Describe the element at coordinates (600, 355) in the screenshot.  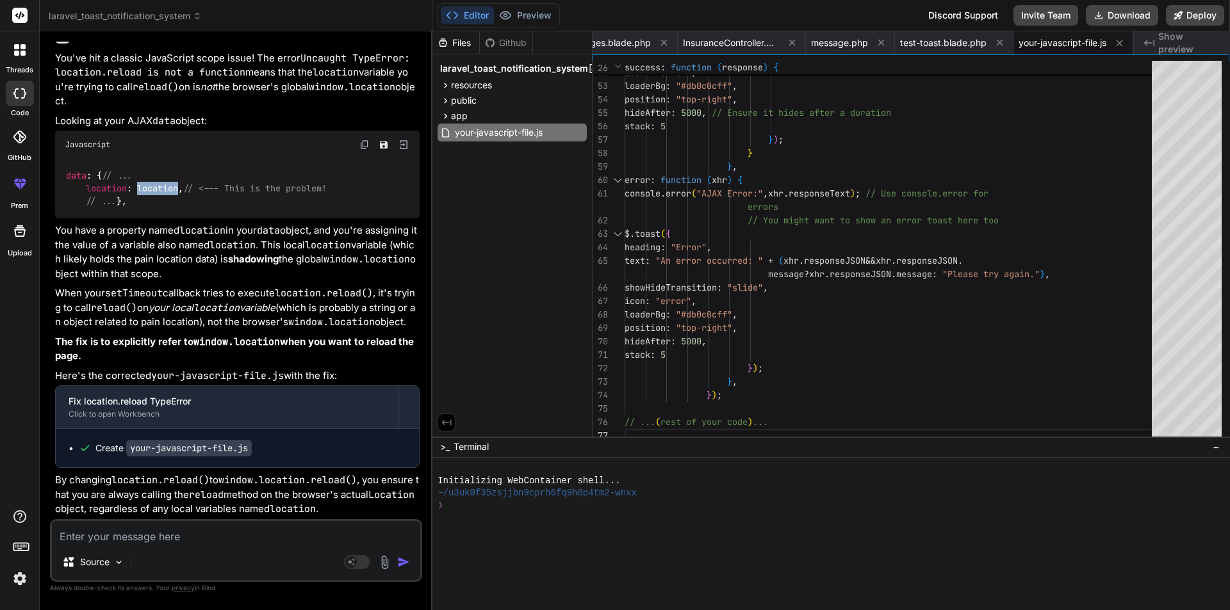
I see `div: 71` at that location.